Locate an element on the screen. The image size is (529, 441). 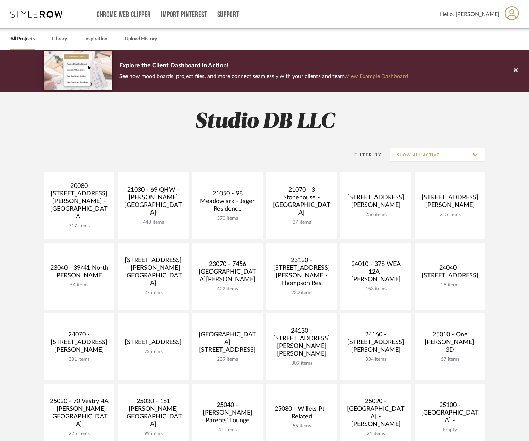
a: Support is located at coordinates (228, 15).